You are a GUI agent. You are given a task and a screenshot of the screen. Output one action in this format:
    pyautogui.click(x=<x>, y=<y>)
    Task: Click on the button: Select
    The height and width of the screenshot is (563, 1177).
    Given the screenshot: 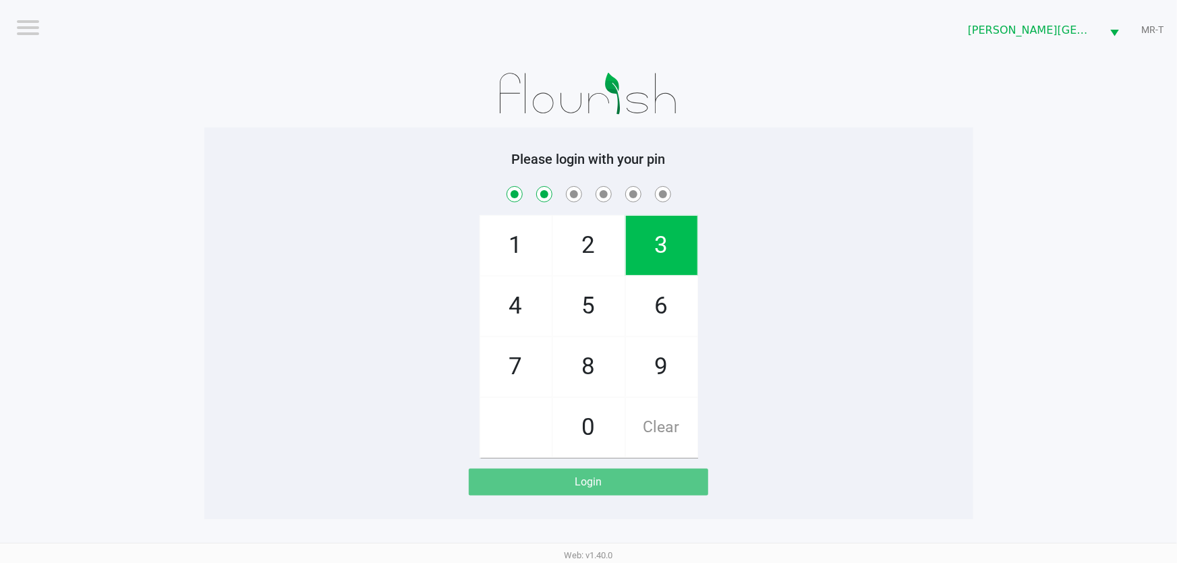 What is the action you would take?
    pyautogui.click(x=1115, y=30)
    